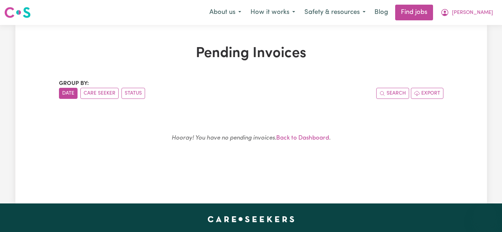 The height and width of the screenshot is (232, 502). I want to click on button: Export, so click(427, 93).